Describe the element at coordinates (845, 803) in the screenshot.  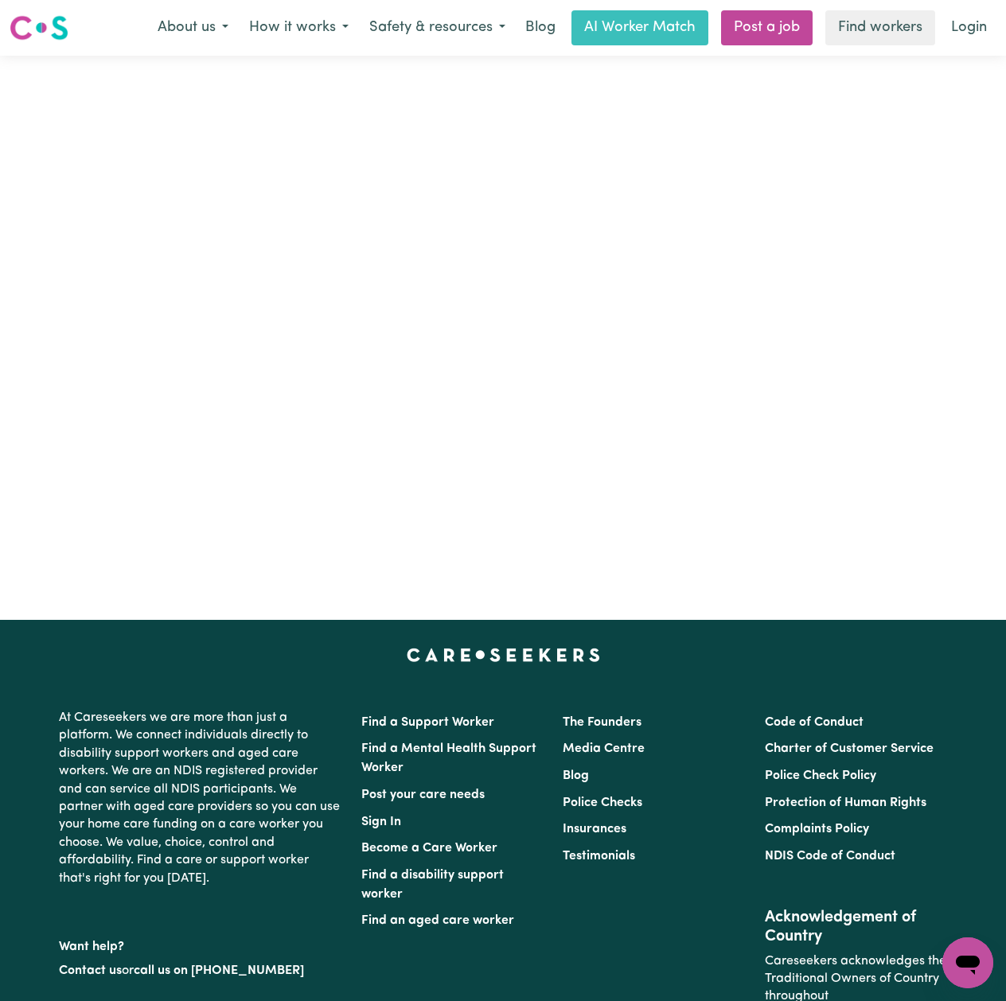
I see `a: Protection of Human Rights` at that location.